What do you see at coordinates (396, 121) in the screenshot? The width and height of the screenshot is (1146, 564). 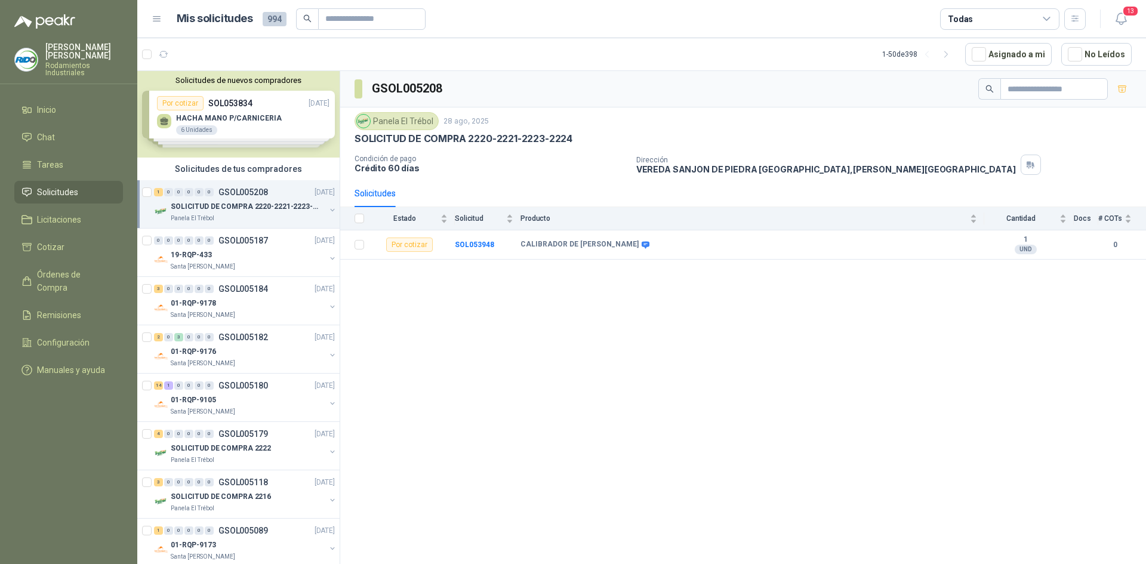 I see `div: Panela El Trébol` at bounding box center [396, 121].